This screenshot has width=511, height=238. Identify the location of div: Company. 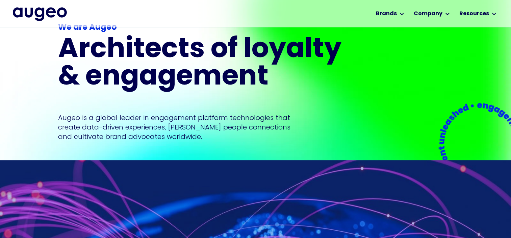
(428, 14).